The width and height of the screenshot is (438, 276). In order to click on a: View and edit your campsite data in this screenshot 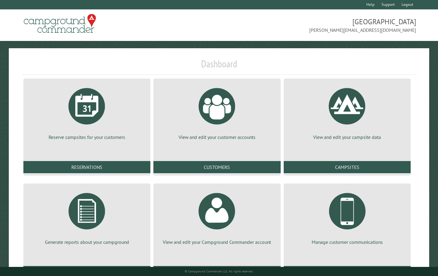, I will do `click(347, 112)`.